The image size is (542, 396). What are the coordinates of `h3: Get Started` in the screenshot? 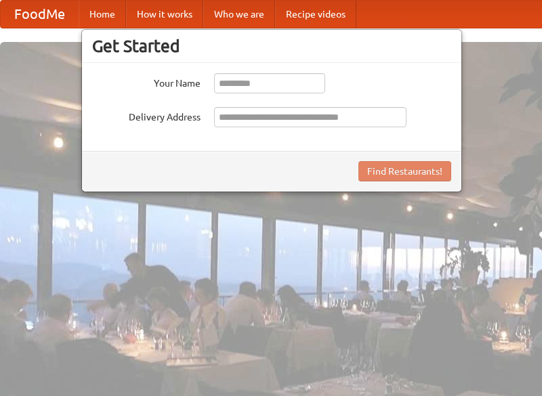 It's located at (272, 46).